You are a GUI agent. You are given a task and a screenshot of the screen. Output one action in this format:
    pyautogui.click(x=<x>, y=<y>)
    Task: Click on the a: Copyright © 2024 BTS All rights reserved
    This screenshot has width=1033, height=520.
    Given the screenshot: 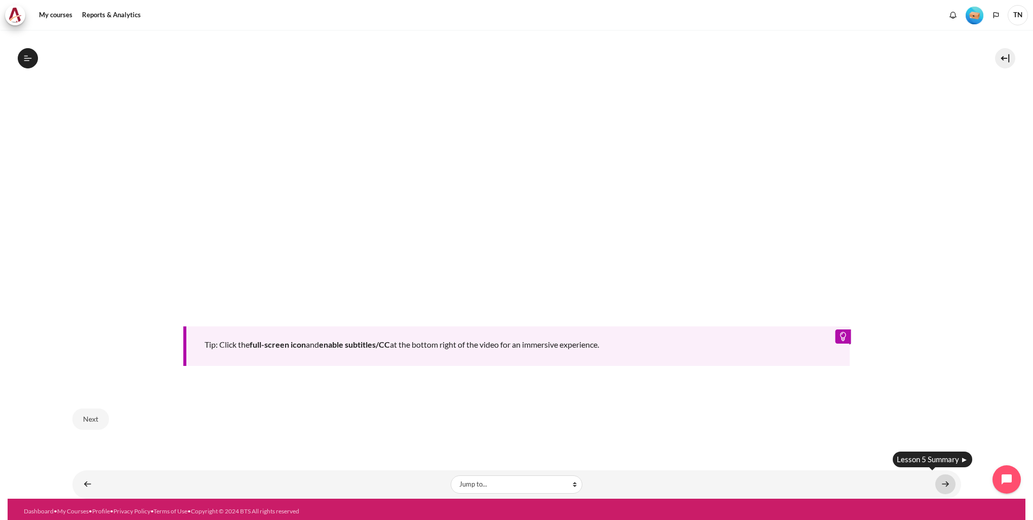 What is the action you would take?
    pyautogui.click(x=245, y=510)
    